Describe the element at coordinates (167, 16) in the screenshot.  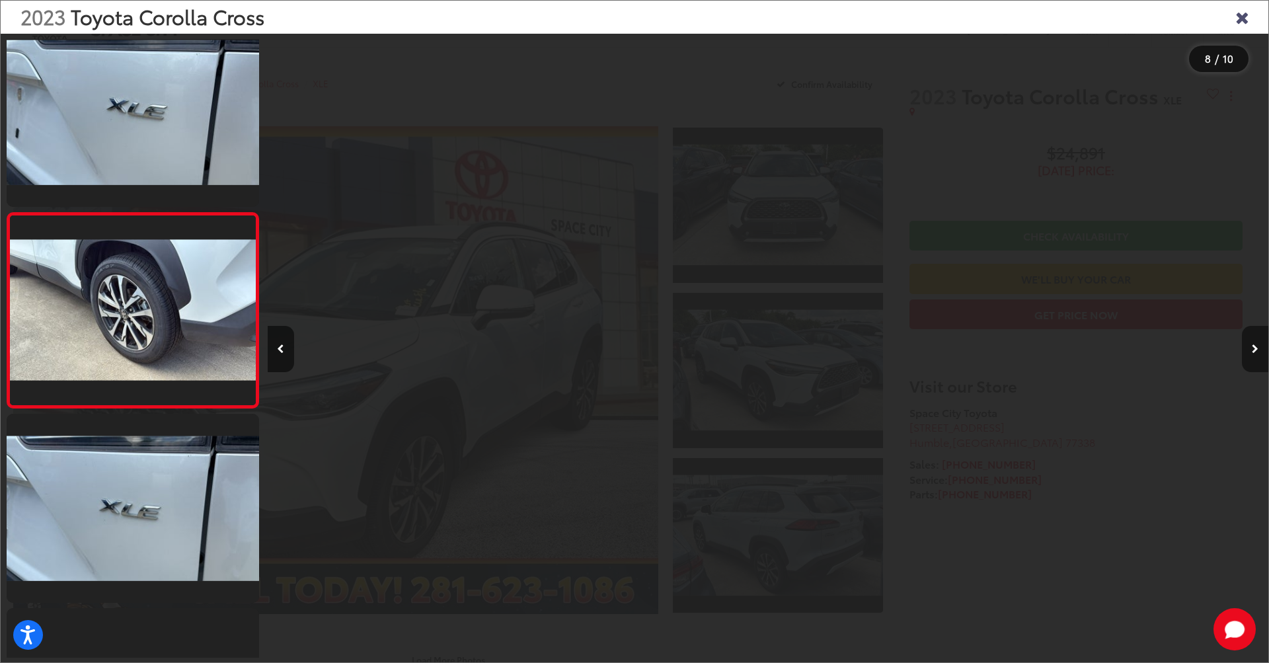
I see `span: Toyota Corolla Cross` at that location.